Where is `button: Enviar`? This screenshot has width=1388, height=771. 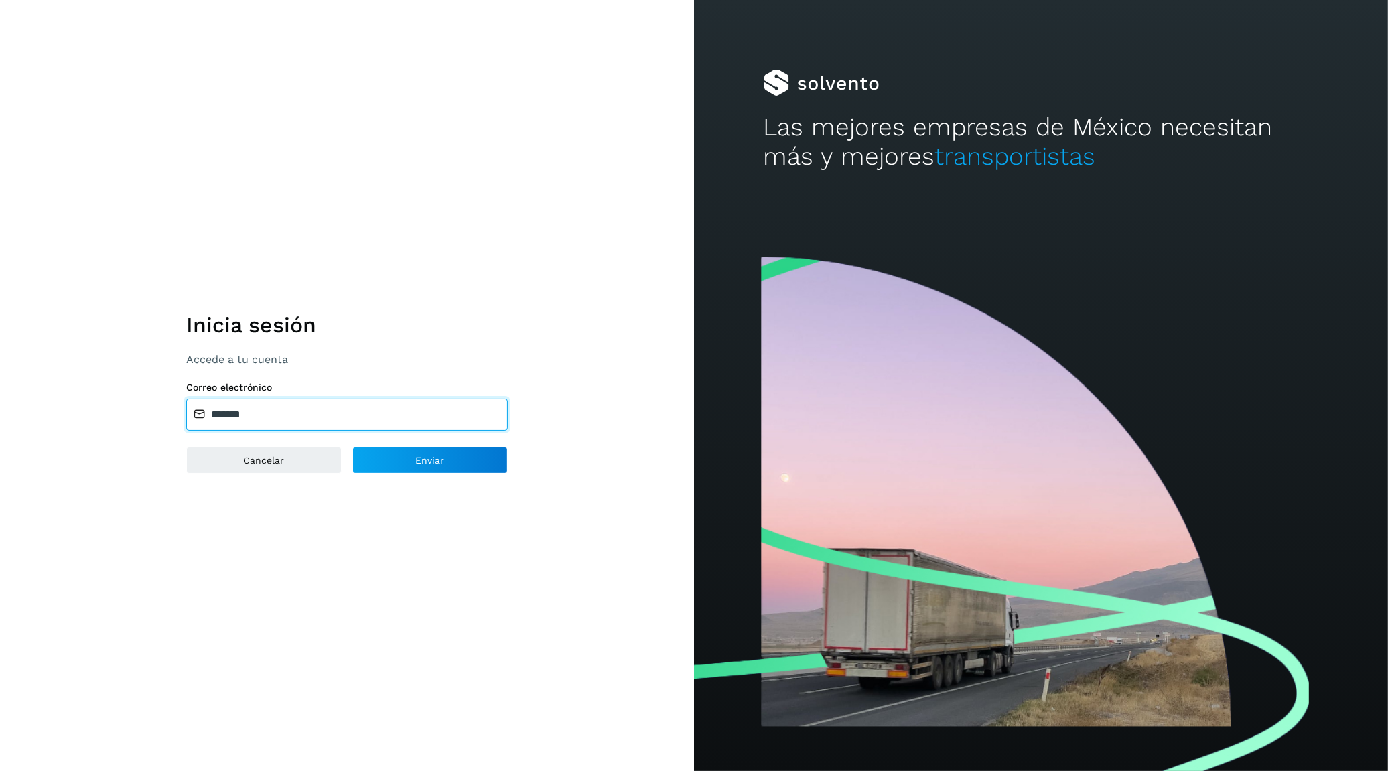 button: Enviar is located at coordinates (430, 460).